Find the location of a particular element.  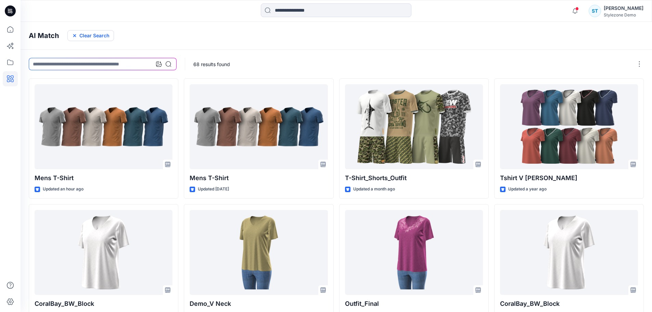

a: Outfit_Final is located at coordinates (414, 252).